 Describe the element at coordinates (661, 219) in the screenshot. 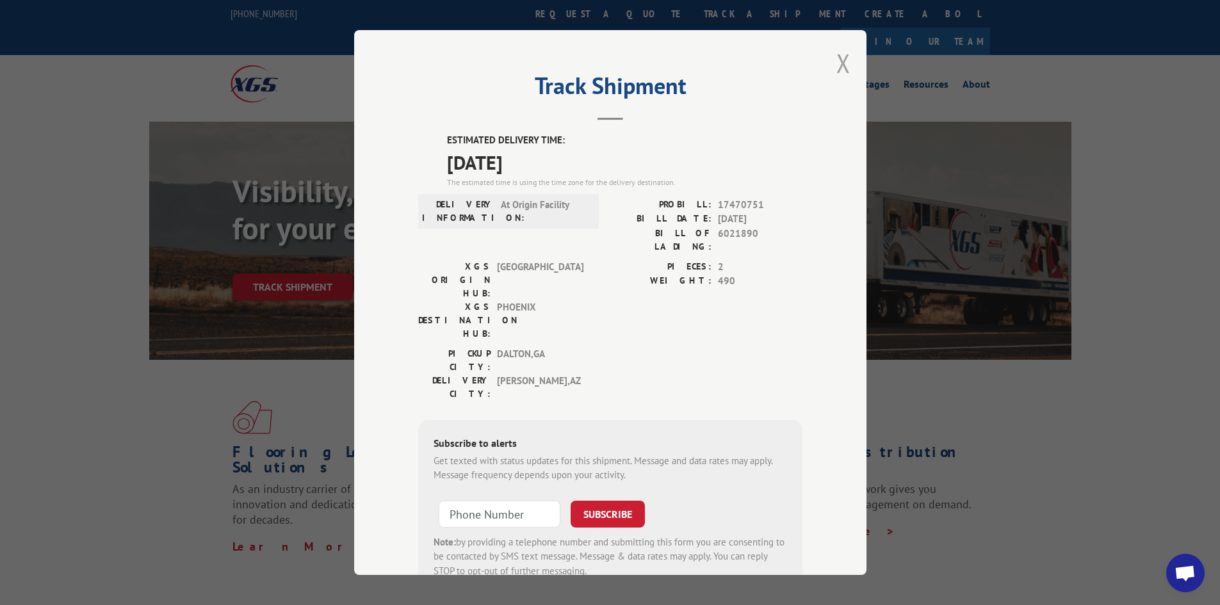

I see `label: BILL DATE:` at that location.